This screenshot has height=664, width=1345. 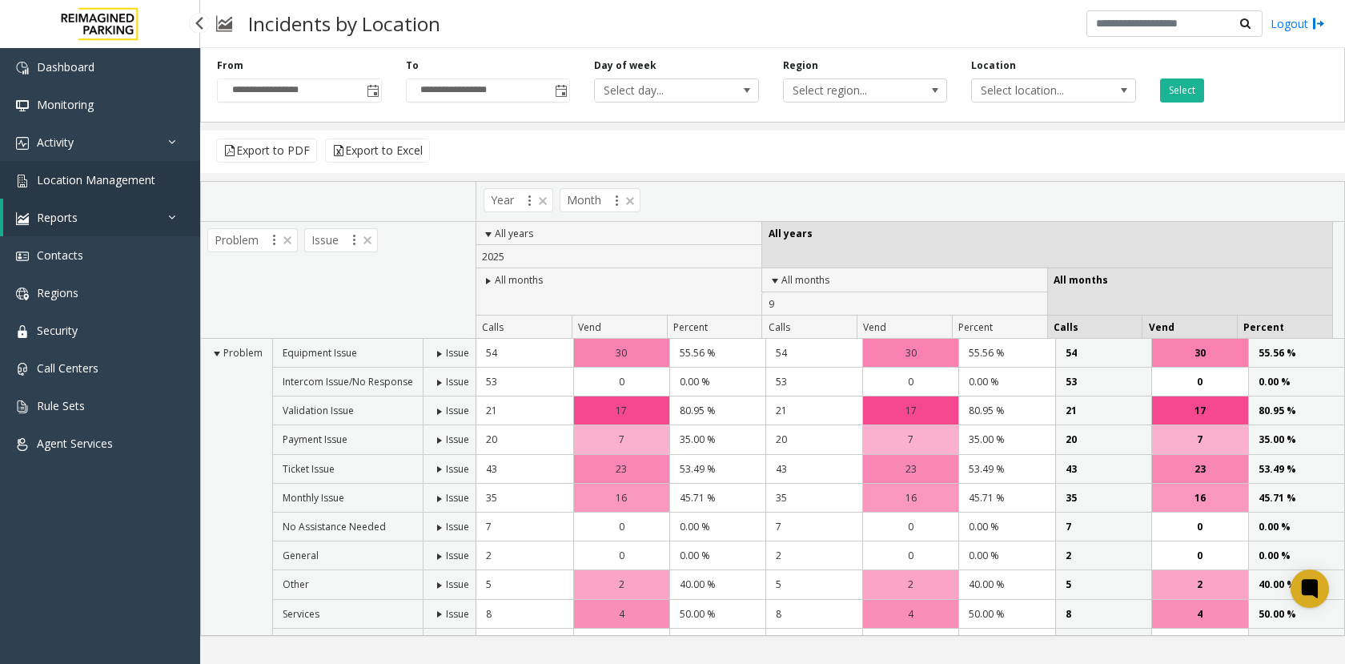 I want to click on td: 7, so click(x=524, y=527).